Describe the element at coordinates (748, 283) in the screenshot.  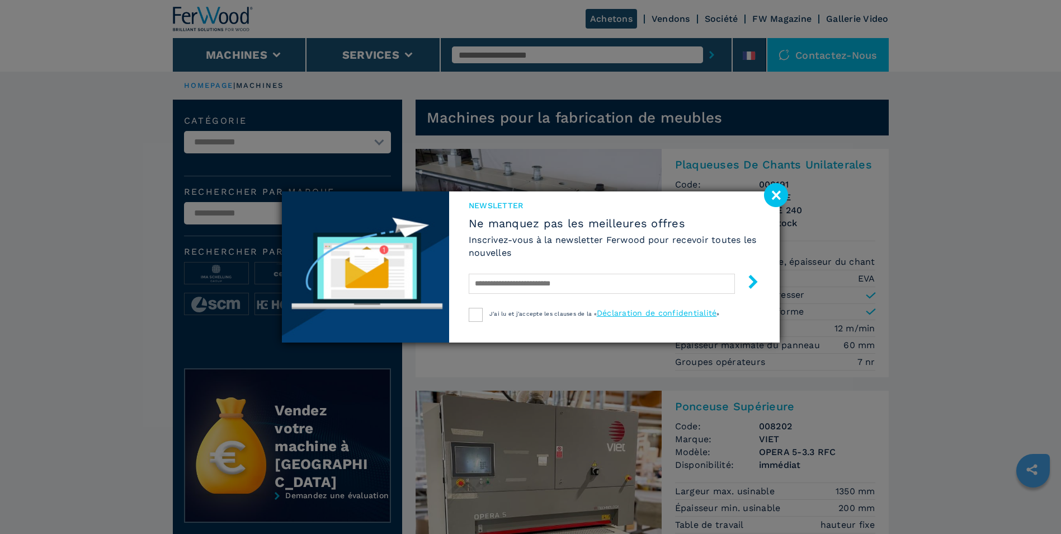
I see `button: submit-button` at that location.